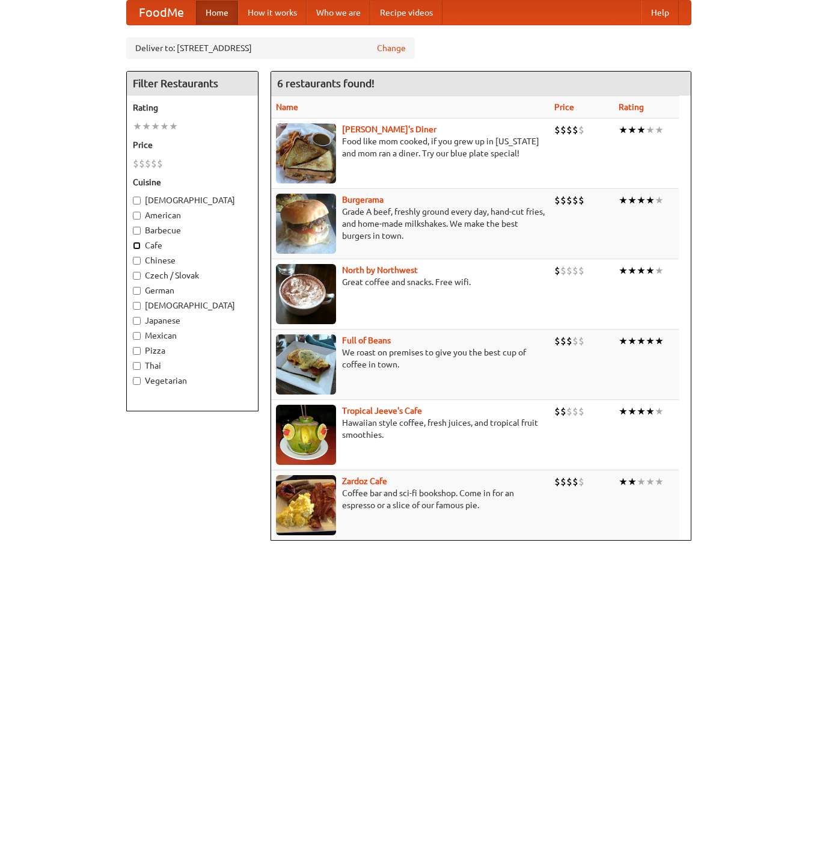 The image size is (817, 851). Describe the element at coordinates (306, 364) in the screenshot. I see `img: beans.jpg` at that location.